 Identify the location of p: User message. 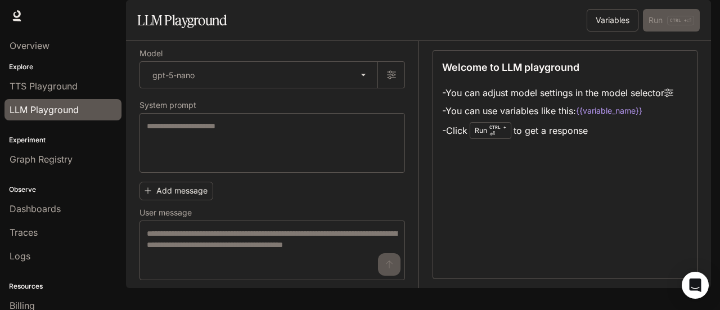
(165, 213).